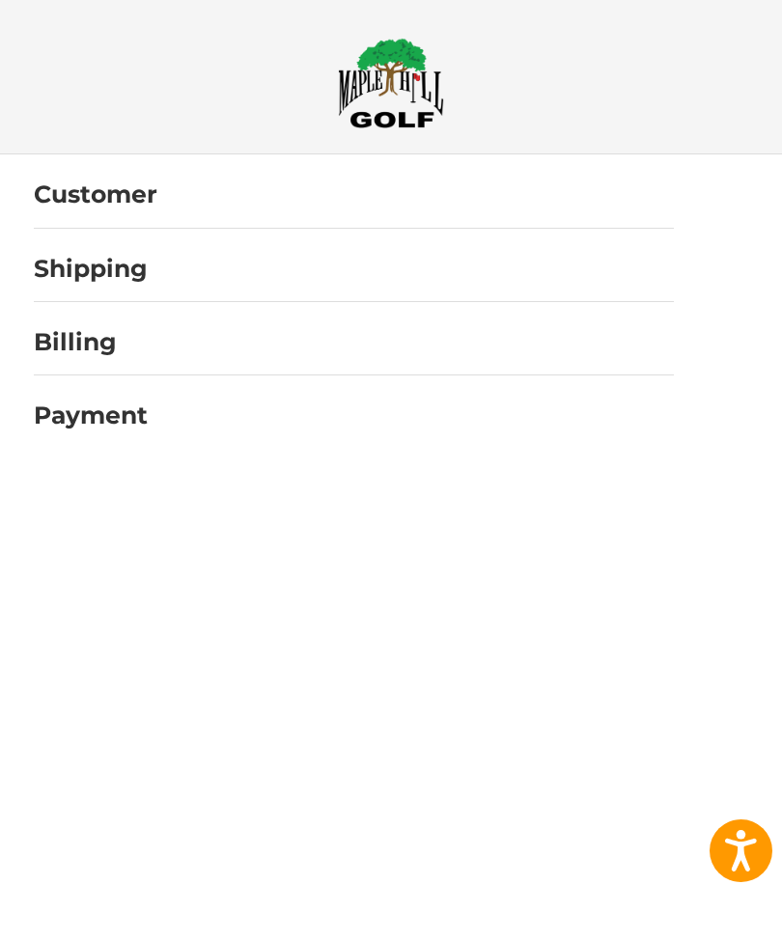  What do you see at coordinates (90, 342) in the screenshot?
I see `h2: Billing` at bounding box center [90, 342].